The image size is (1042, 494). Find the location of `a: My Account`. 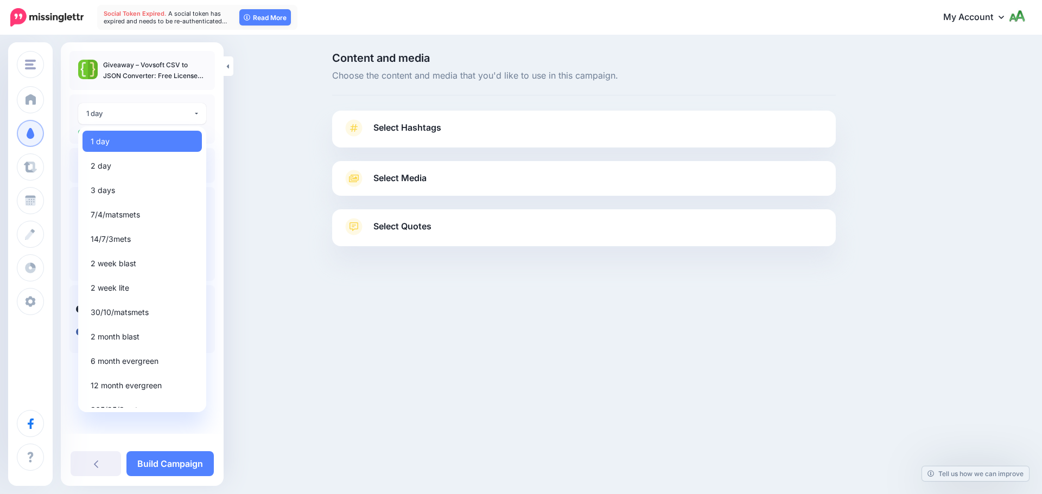

a: My Account is located at coordinates (979, 17).